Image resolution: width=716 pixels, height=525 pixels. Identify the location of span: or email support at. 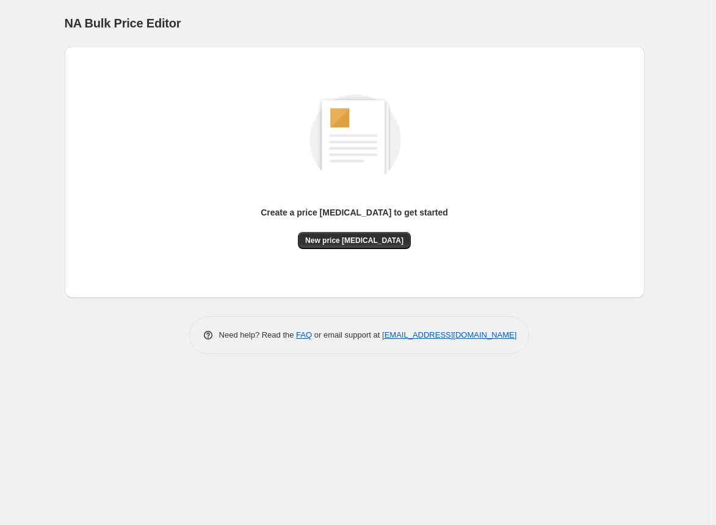
(347, 335).